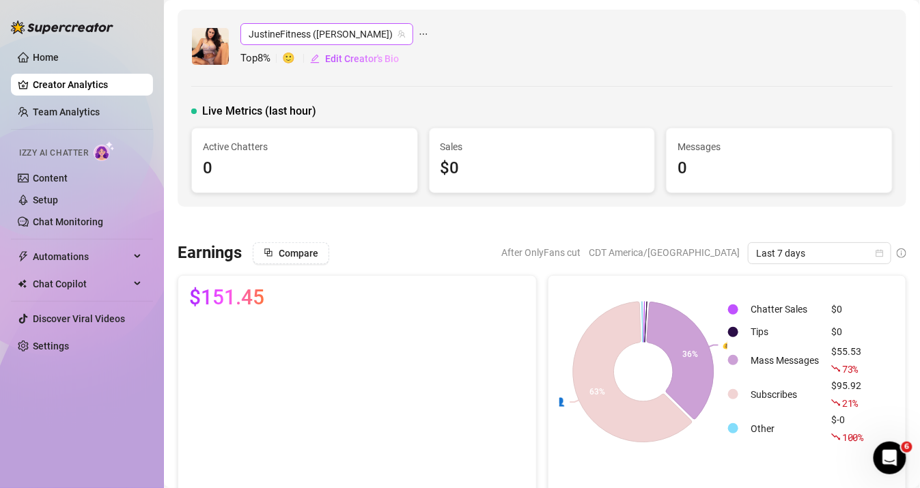 The height and width of the screenshot is (488, 920). What do you see at coordinates (819, 253) in the screenshot?
I see `span: Last 7 days` at bounding box center [819, 253].